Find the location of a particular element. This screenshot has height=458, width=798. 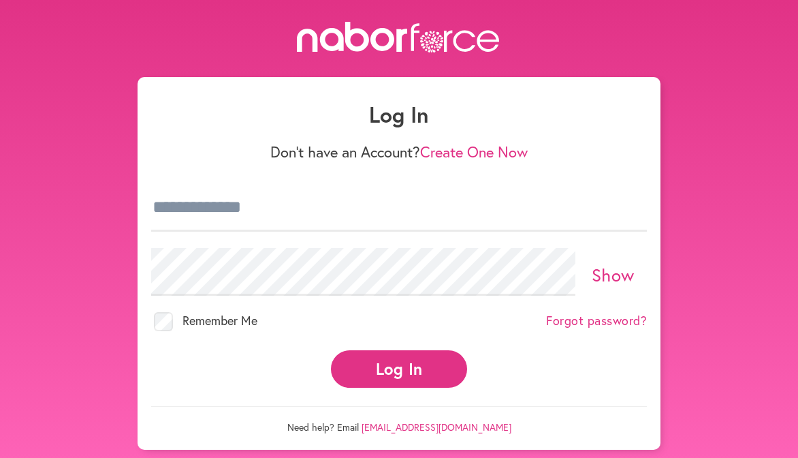

button: Log In is located at coordinates (399, 369).